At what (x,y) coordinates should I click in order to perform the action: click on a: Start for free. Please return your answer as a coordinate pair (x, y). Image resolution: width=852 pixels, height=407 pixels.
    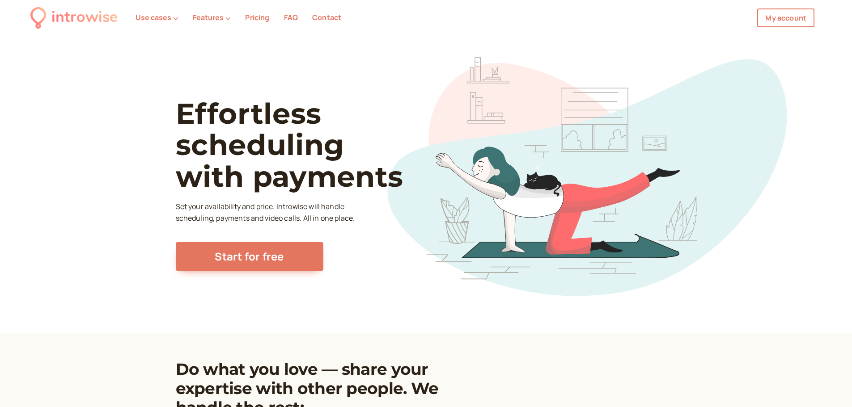
    Looking at the image, I should click on (250, 257).